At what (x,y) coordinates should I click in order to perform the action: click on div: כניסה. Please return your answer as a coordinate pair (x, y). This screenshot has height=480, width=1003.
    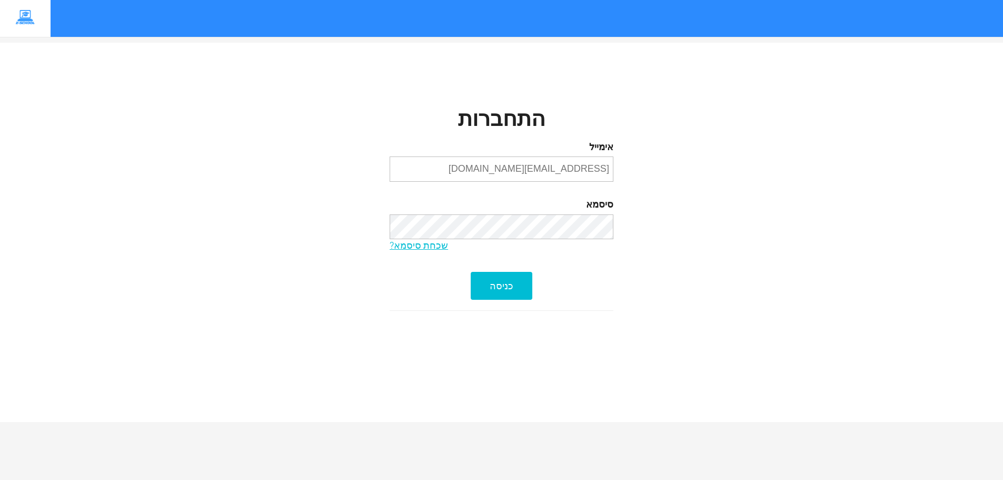
    Looking at the image, I should click on (501, 285).